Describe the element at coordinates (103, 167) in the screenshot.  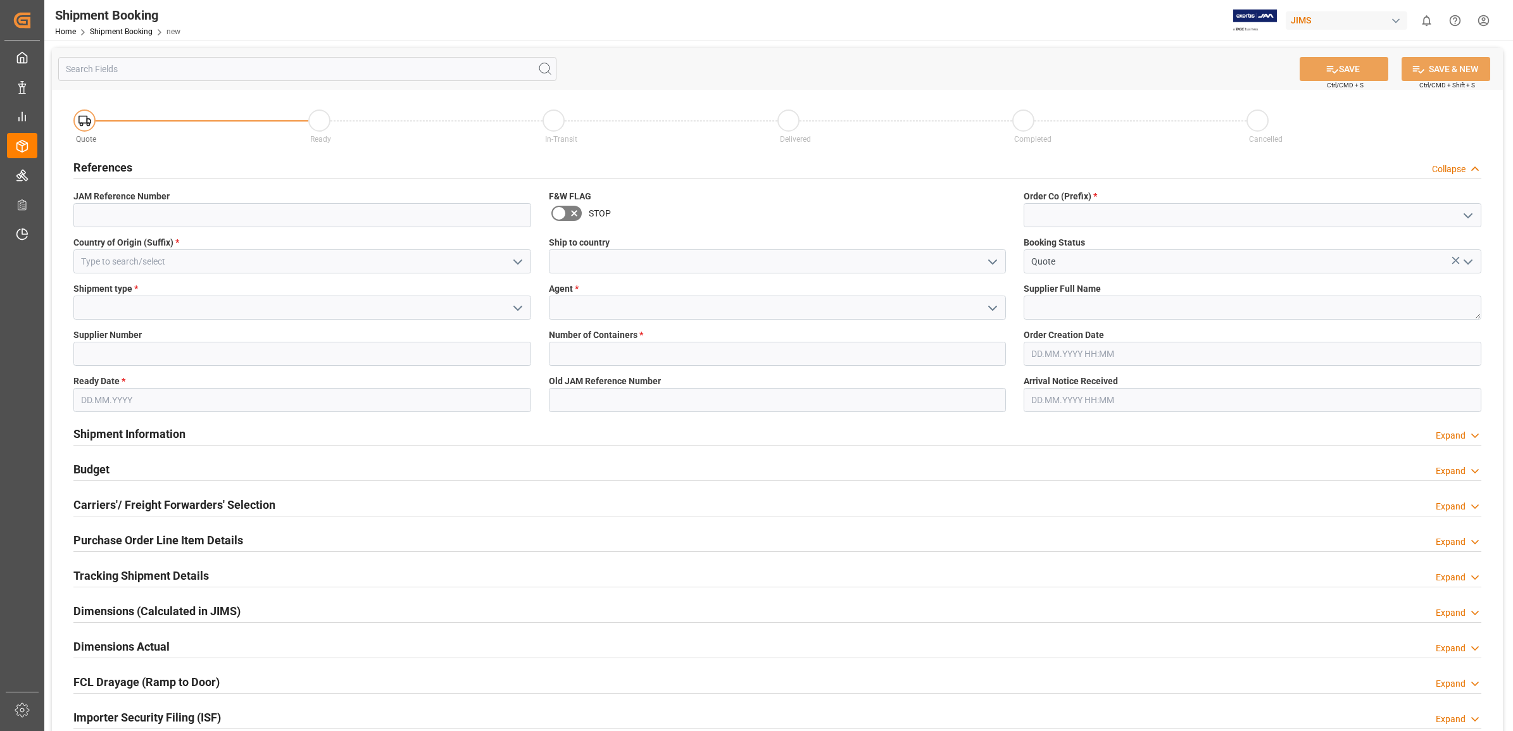
I see `h2: References` at that location.